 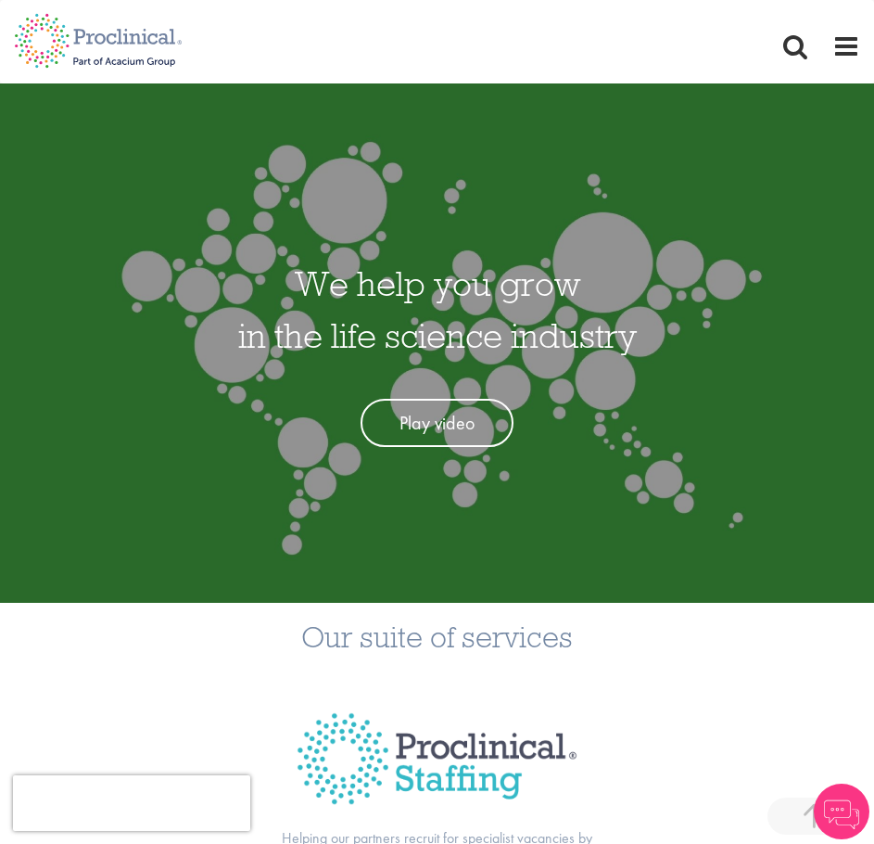 I want to click on h3: Our suite of services, so click(x=437, y=636).